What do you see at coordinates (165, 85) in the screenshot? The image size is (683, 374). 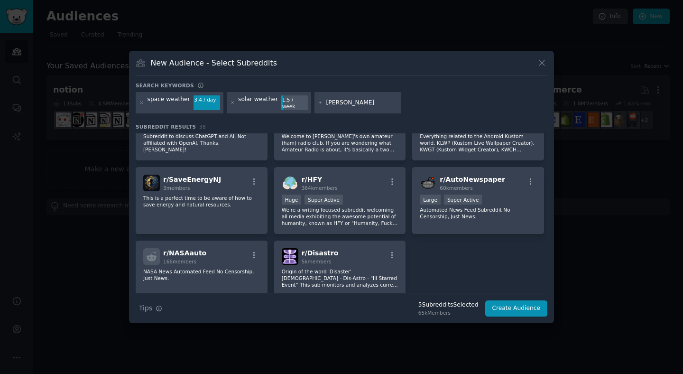 I see `h3: Search keywords` at bounding box center [165, 85].